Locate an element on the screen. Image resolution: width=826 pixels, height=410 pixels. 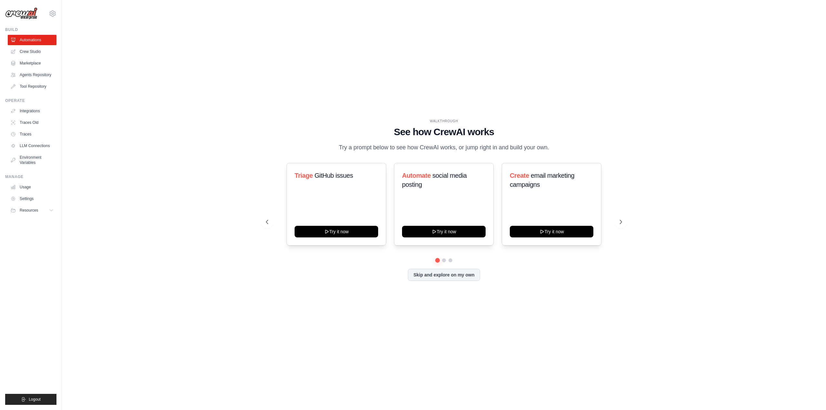
span: Automate is located at coordinates (416, 175).